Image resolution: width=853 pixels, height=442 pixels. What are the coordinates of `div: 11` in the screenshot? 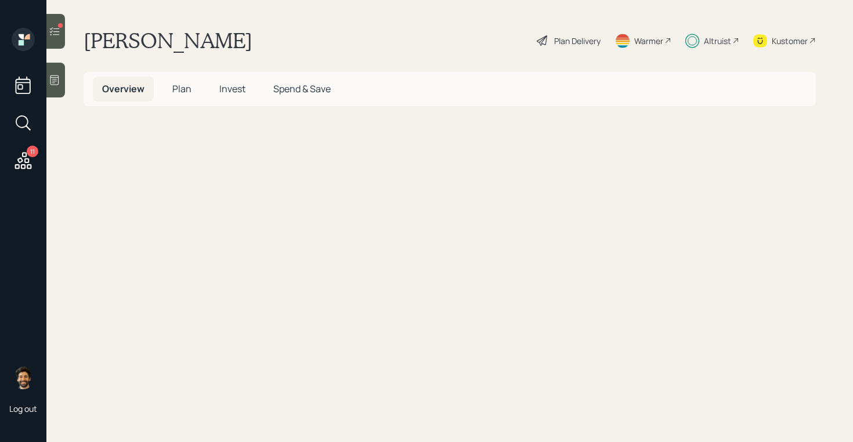 It's located at (32, 151).